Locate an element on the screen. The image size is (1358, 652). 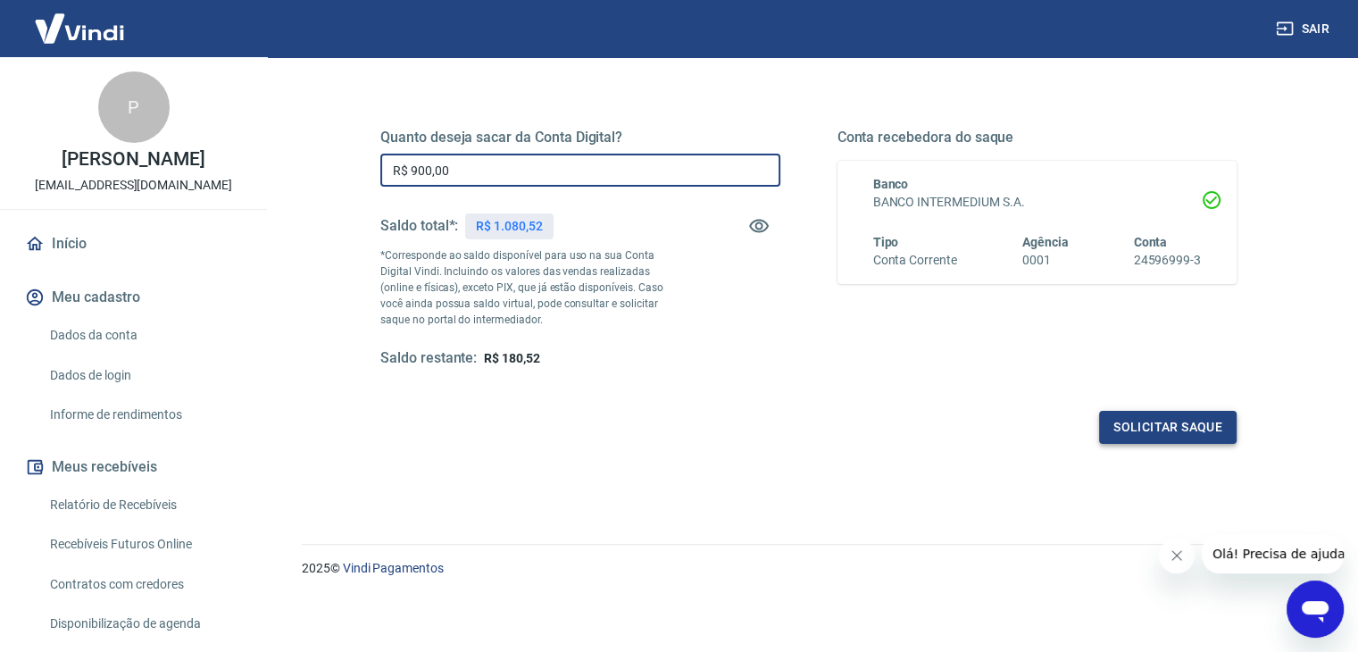
a: Vindi Pagamentos is located at coordinates (393, 568).